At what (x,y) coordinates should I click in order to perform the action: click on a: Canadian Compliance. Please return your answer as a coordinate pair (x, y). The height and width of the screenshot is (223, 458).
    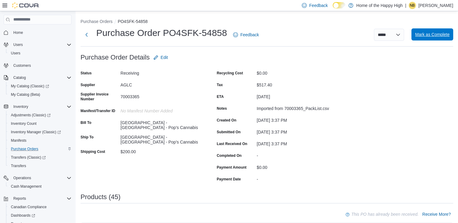
    Looking at the image, I should click on (29, 207).